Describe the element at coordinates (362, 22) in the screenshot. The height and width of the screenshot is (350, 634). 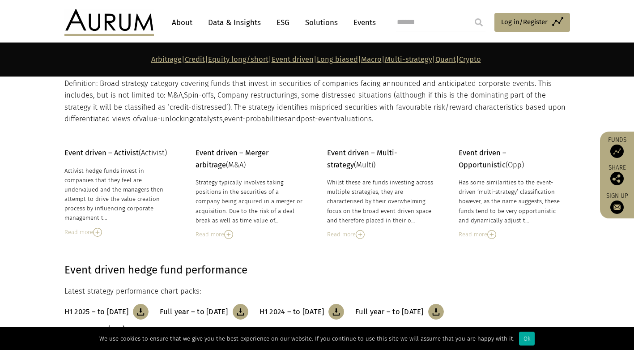
I see `a: Events` at that location.